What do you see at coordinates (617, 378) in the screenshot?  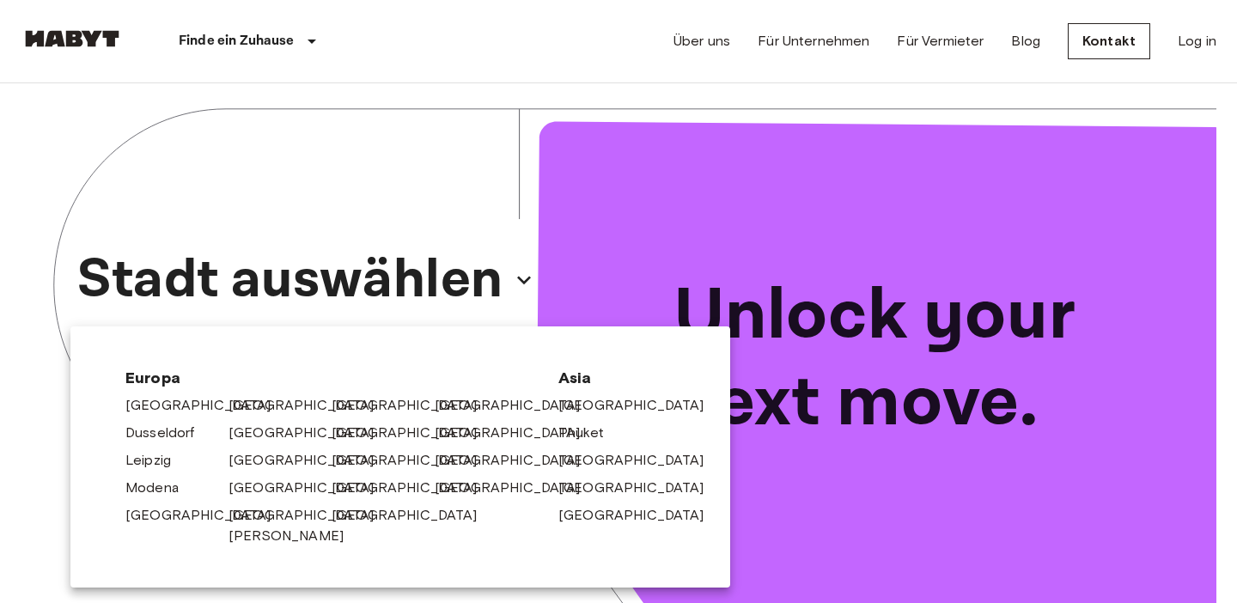 I see `span: Asia` at bounding box center [617, 378].